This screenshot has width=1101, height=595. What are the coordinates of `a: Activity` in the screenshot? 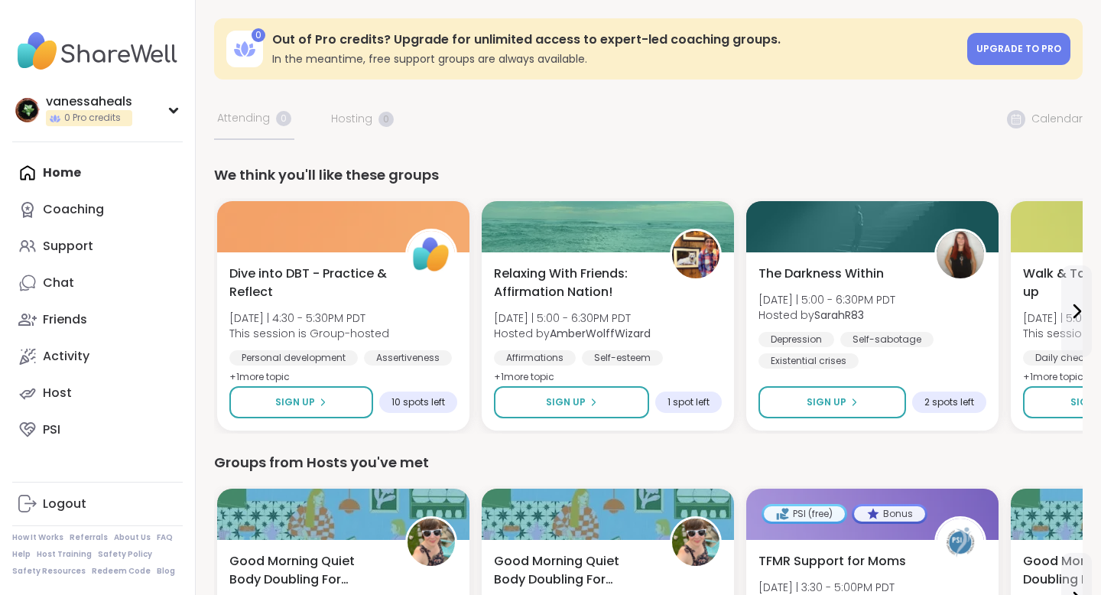 It's located at (97, 356).